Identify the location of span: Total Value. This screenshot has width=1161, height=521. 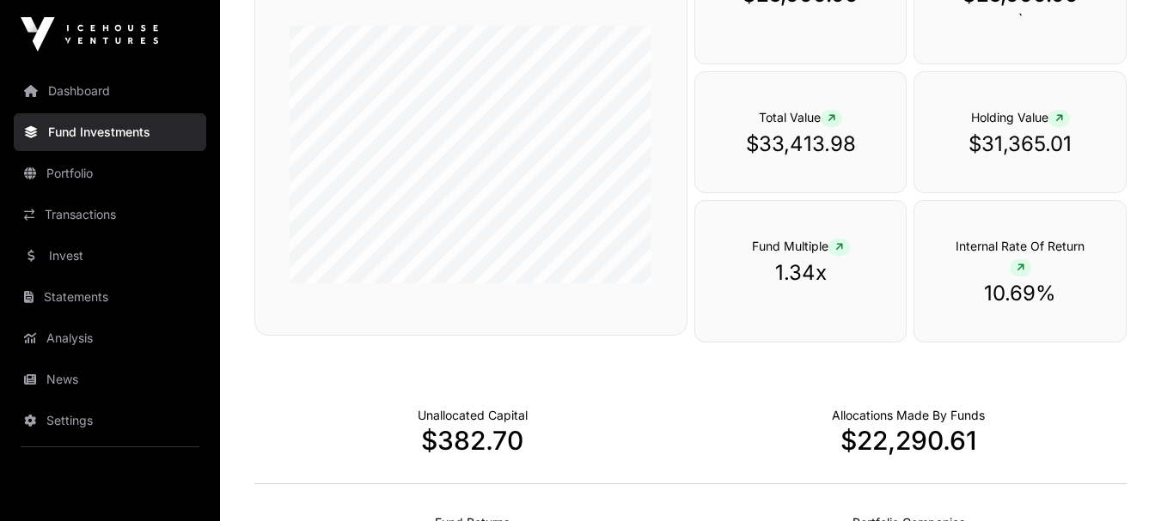
(800, 117).